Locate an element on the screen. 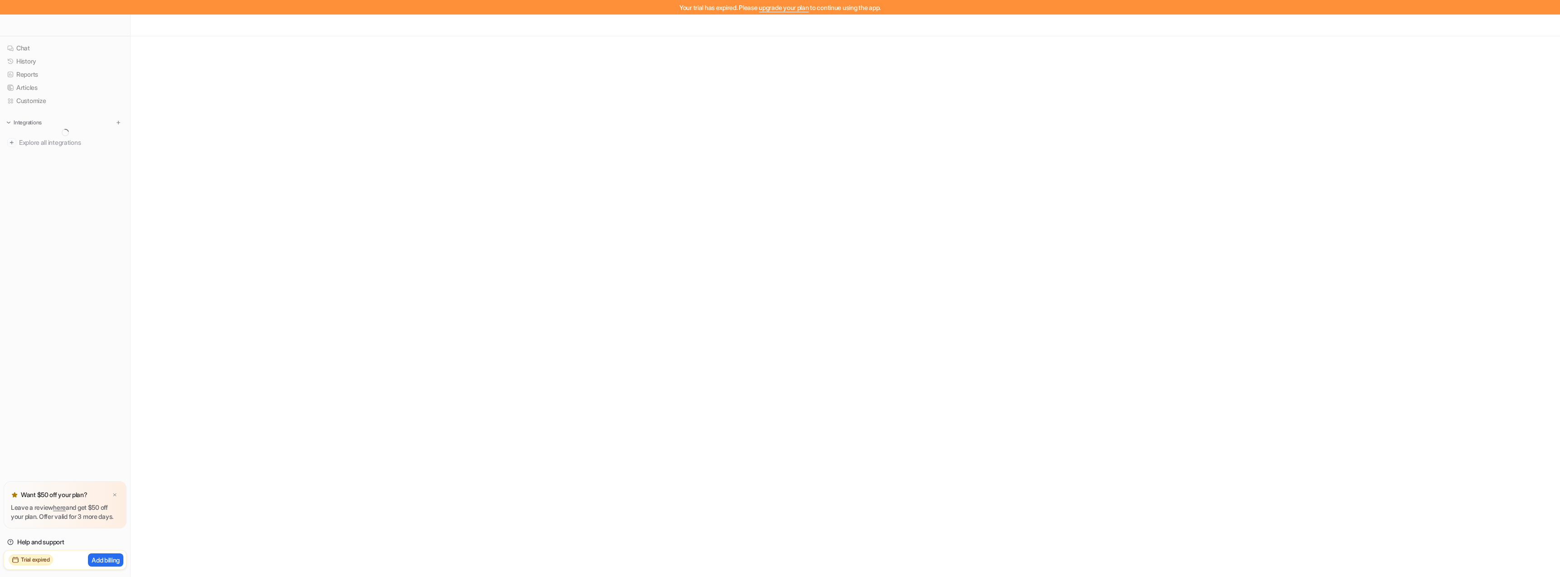  a: Customize is located at coordinates (65, 101).